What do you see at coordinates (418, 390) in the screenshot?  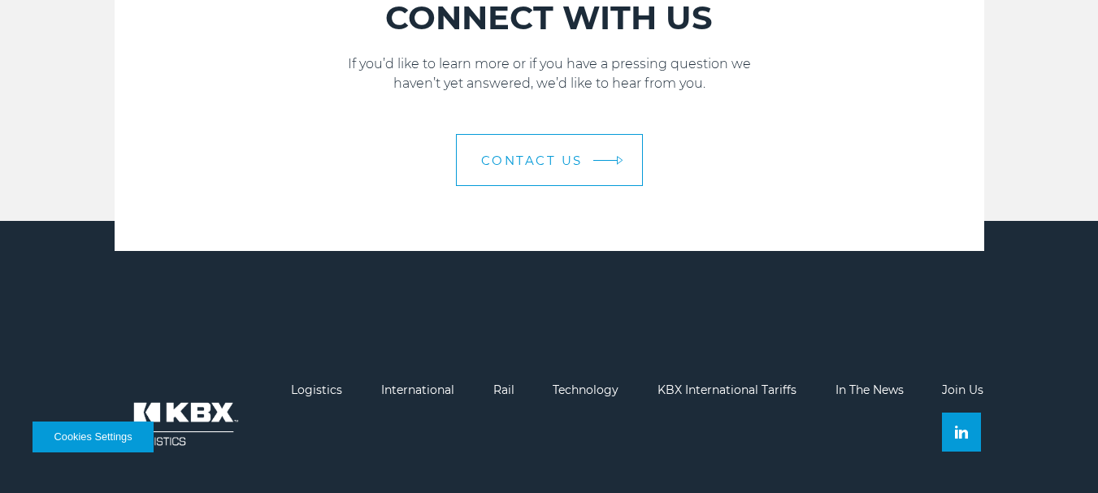 I see `a: International` at bounding box center [418, 390].